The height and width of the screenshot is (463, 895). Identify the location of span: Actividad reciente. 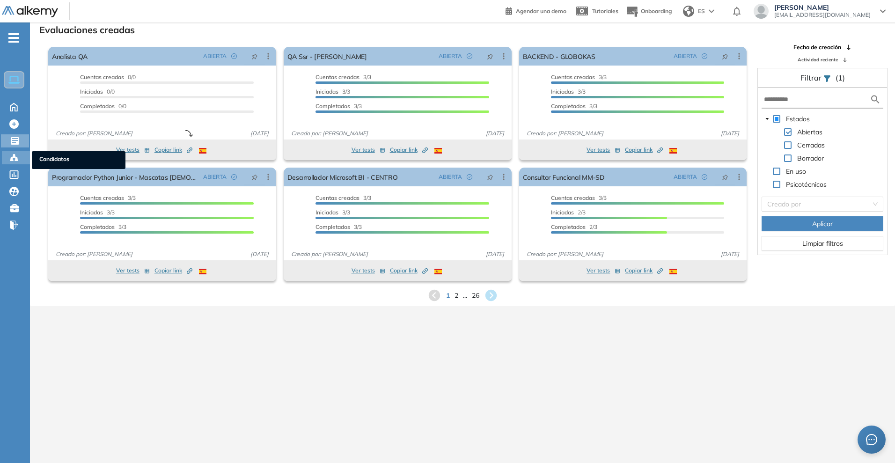
(818, 59).